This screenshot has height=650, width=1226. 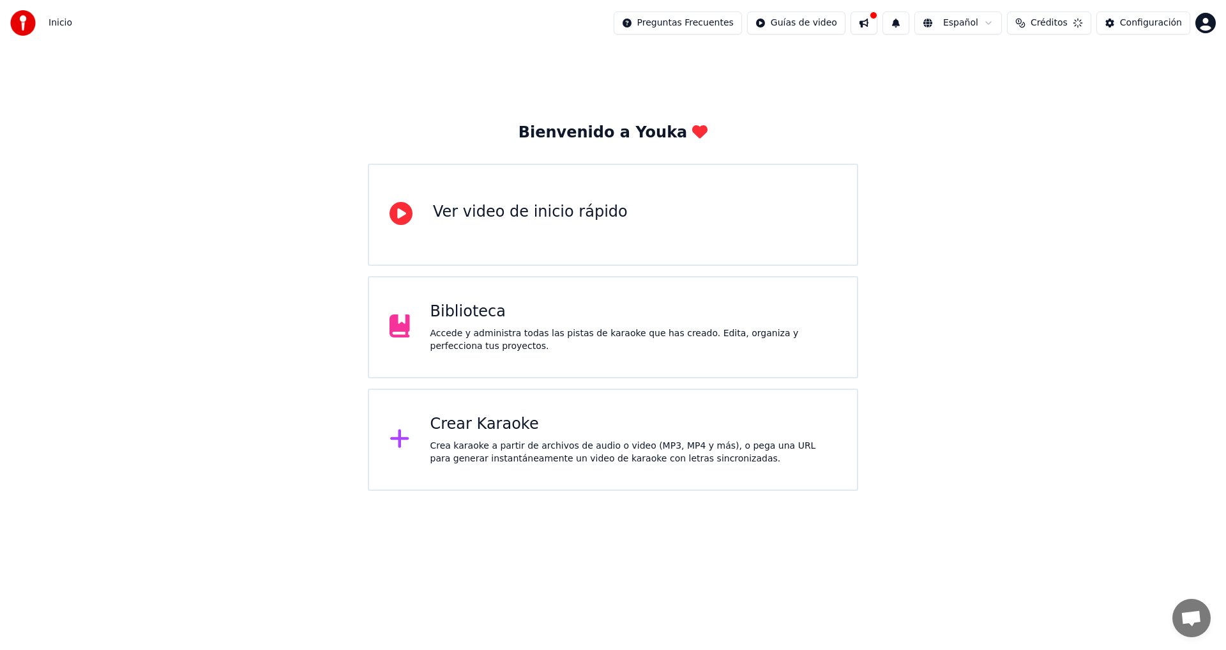 I want to click on span: Inicio, so click(x=60, y=23).